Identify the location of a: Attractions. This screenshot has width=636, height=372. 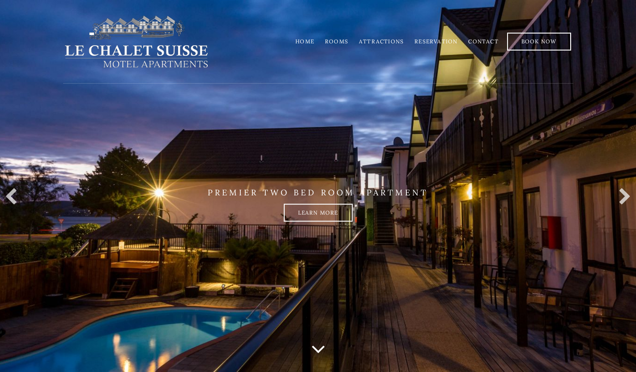
(381, 41).